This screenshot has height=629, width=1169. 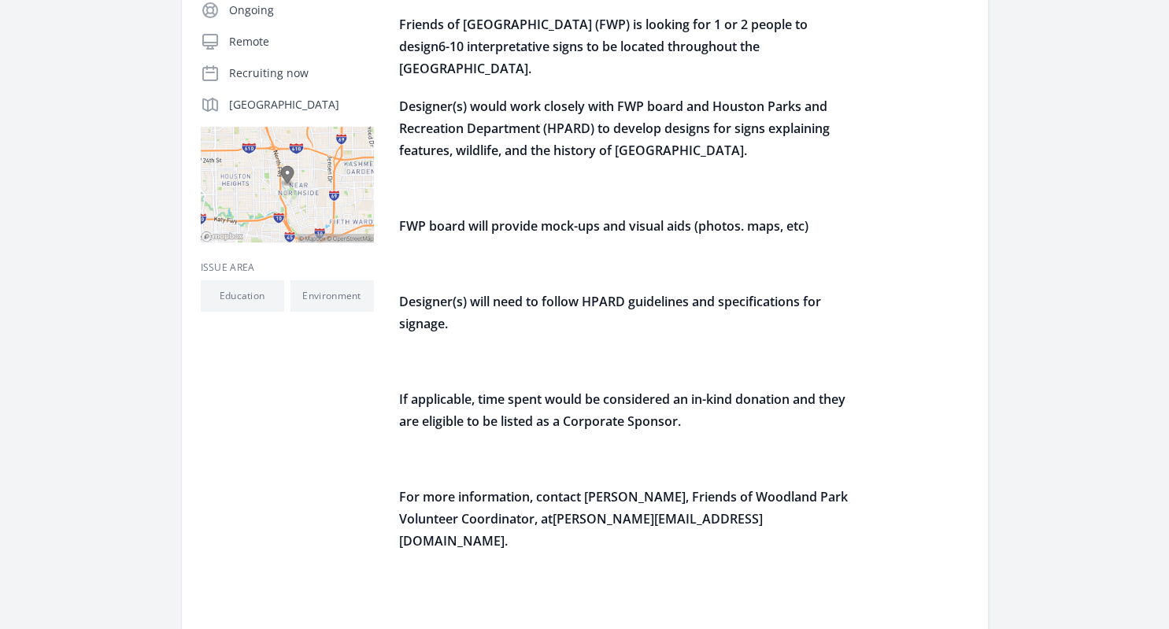 I want to click on span: Designer(s) will need to follow HPARD guidelines and specifications for signage., so click(x=610, y=313).